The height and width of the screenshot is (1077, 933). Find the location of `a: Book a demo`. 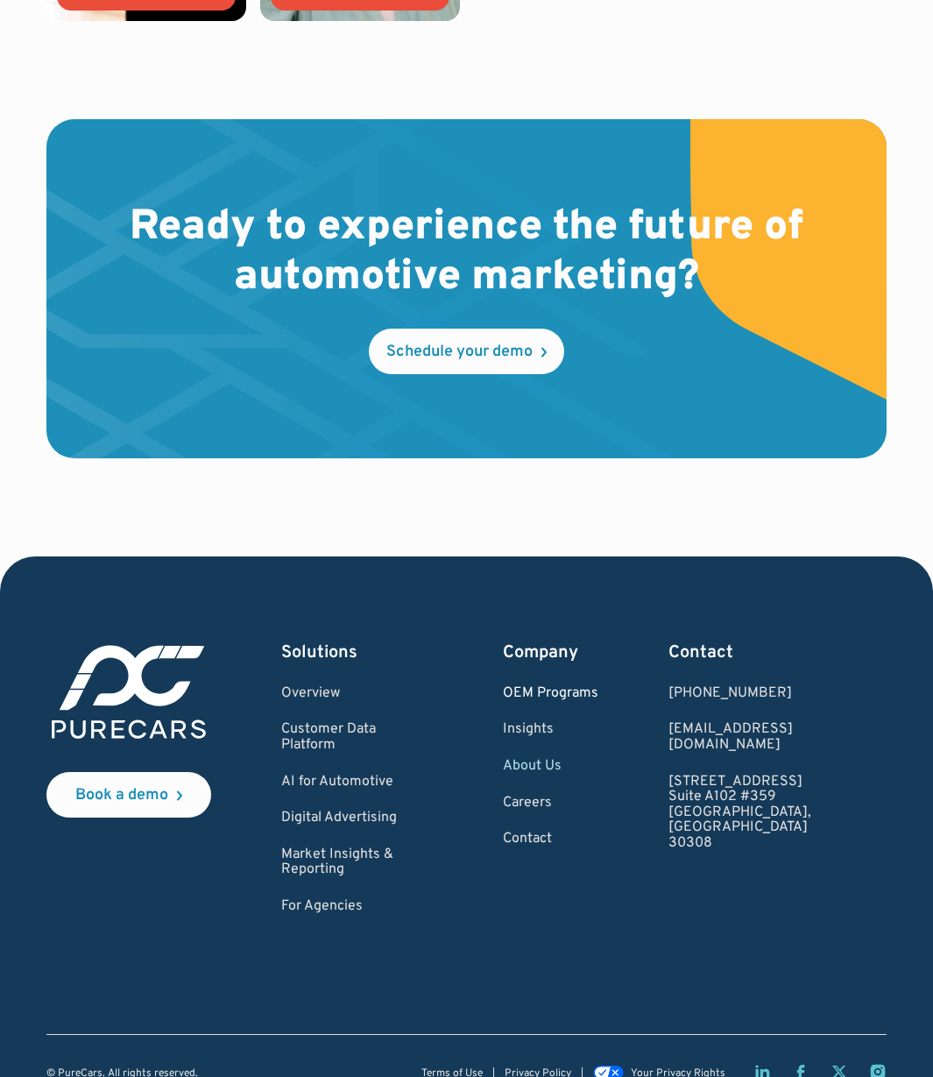

a: Book a demo is located at coordinates (129, 795).